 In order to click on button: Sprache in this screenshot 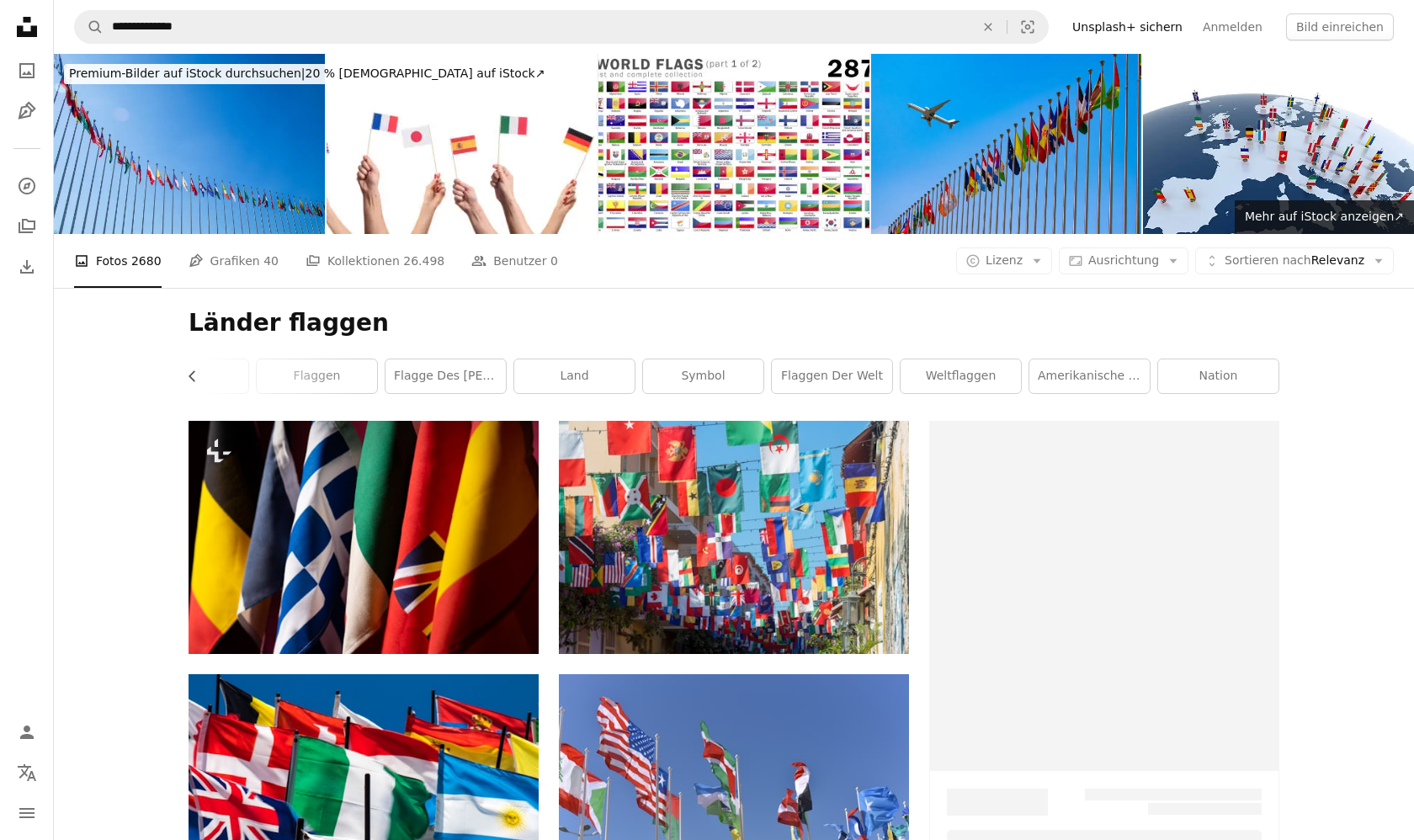, I will do `click(27, 772)`.